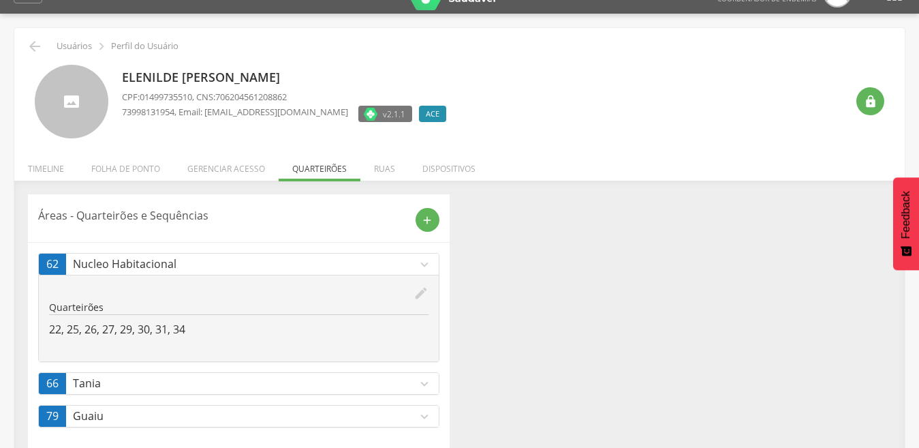 Image resolution: width=919 pixels, height=448 pixels. Describe the element at coordinates (144, 46) in the screenshot. I see `p: Perfil do Usuário` at that location.